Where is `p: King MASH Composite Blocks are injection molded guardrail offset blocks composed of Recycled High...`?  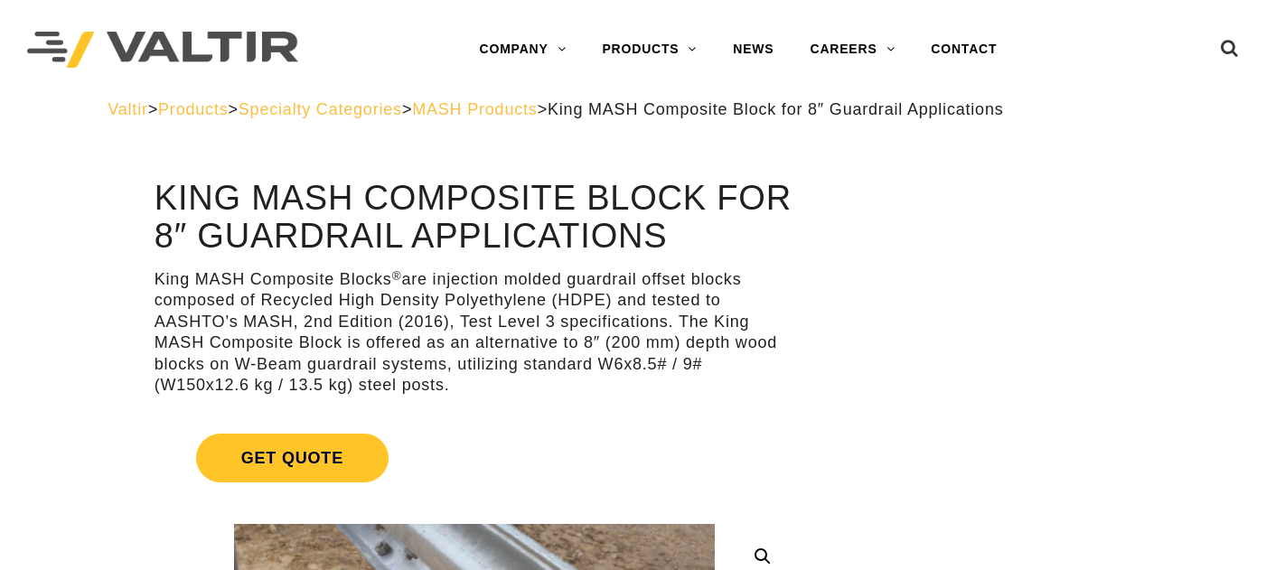 p: King MASH Composite Blocks are injection molded guardrail offset blocks composed of Recycled High... is located at coordinates (474, 332).